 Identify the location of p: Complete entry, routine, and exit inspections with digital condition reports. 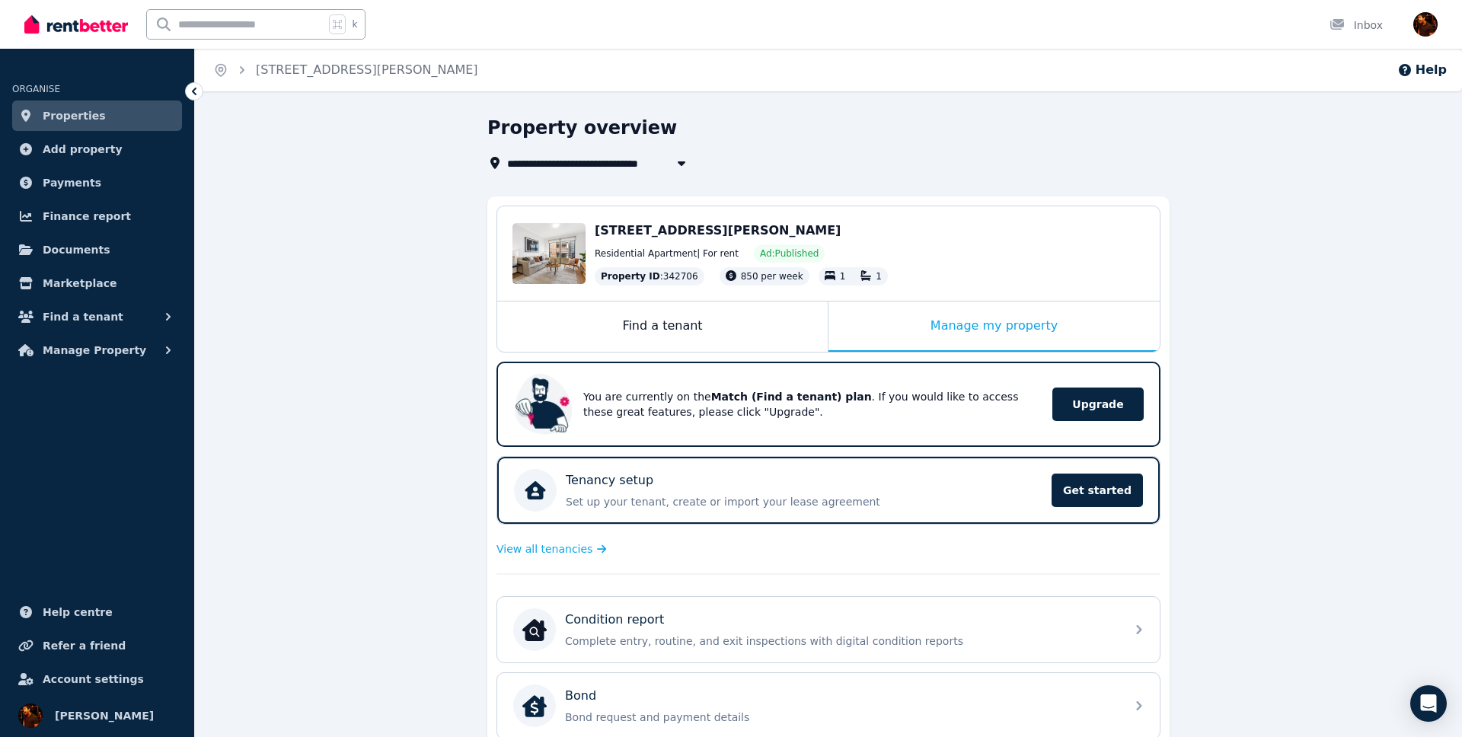
(841, 641).